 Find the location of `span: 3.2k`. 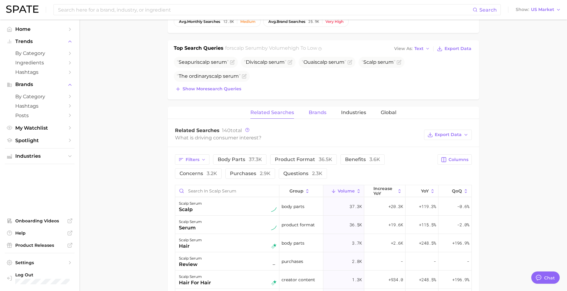

span: 3.2k is located at coordinates (212, 173).